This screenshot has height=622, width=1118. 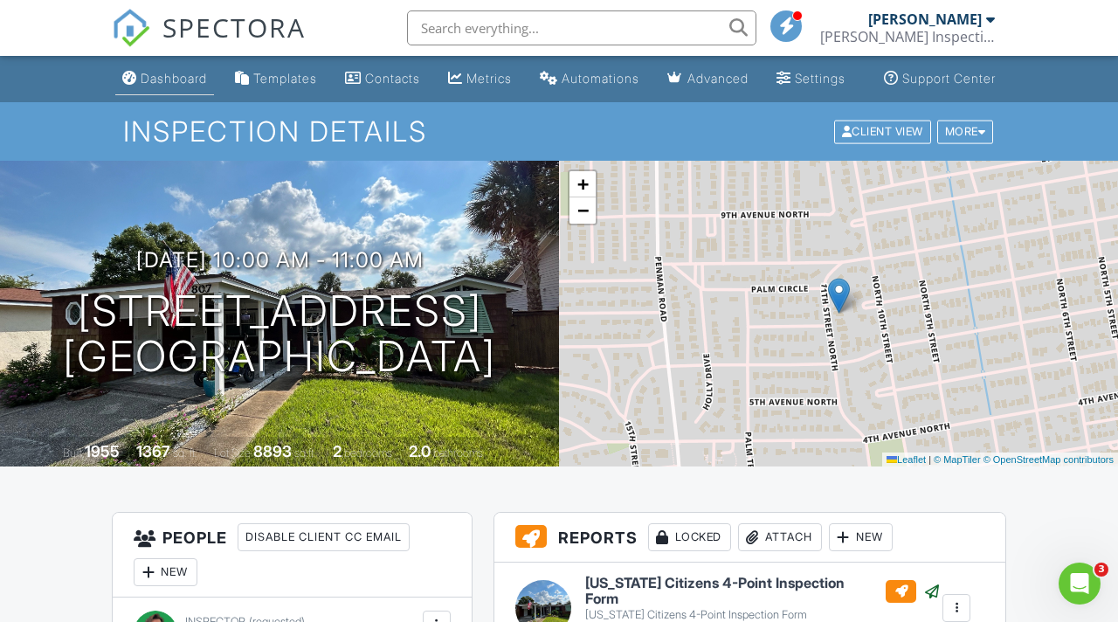 What do you see at coordinates (600, 78) in the screenshot?
I see `div: Automations` at bounding box center [600, 78].